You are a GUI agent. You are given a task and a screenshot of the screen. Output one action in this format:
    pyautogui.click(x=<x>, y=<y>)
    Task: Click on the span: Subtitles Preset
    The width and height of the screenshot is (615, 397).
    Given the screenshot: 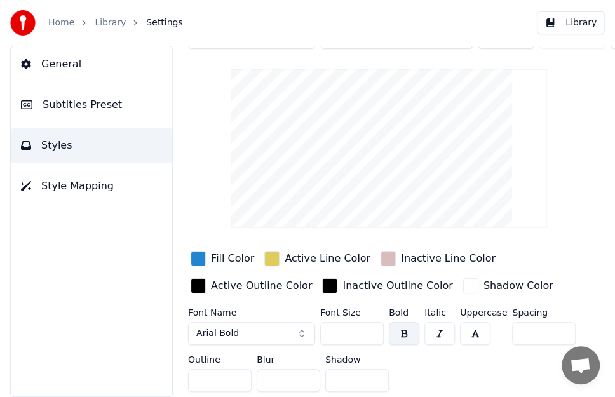 What is the action you would take?
    pyautogui.click(x=82, y=105)
    